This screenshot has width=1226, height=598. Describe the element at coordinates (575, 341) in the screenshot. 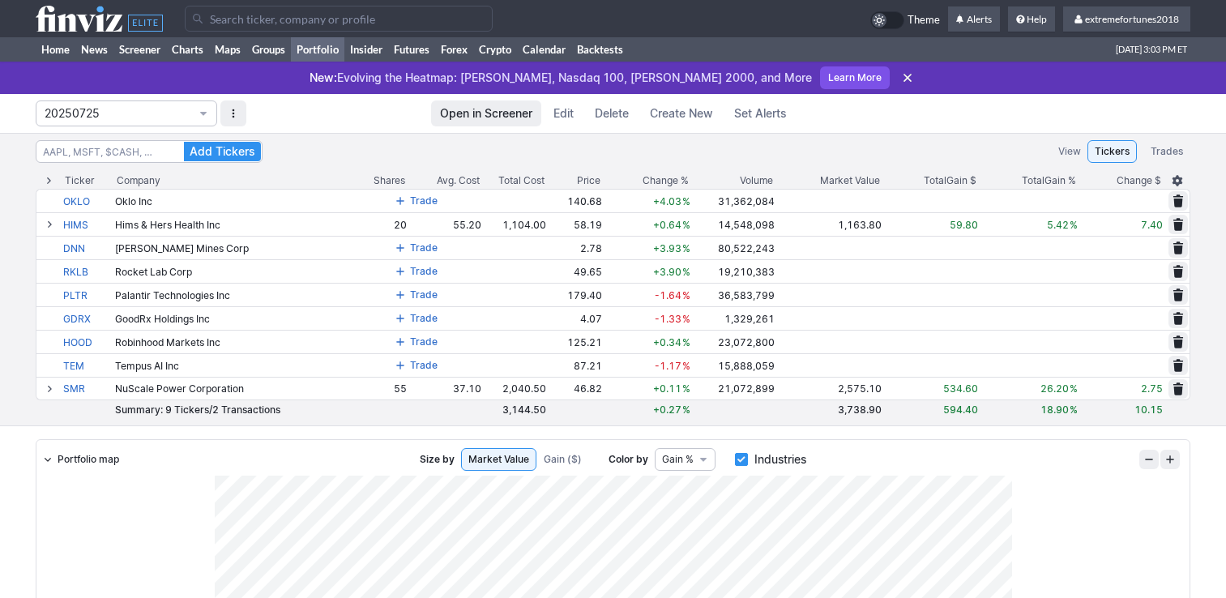

I see `td: 125.21` at that location.